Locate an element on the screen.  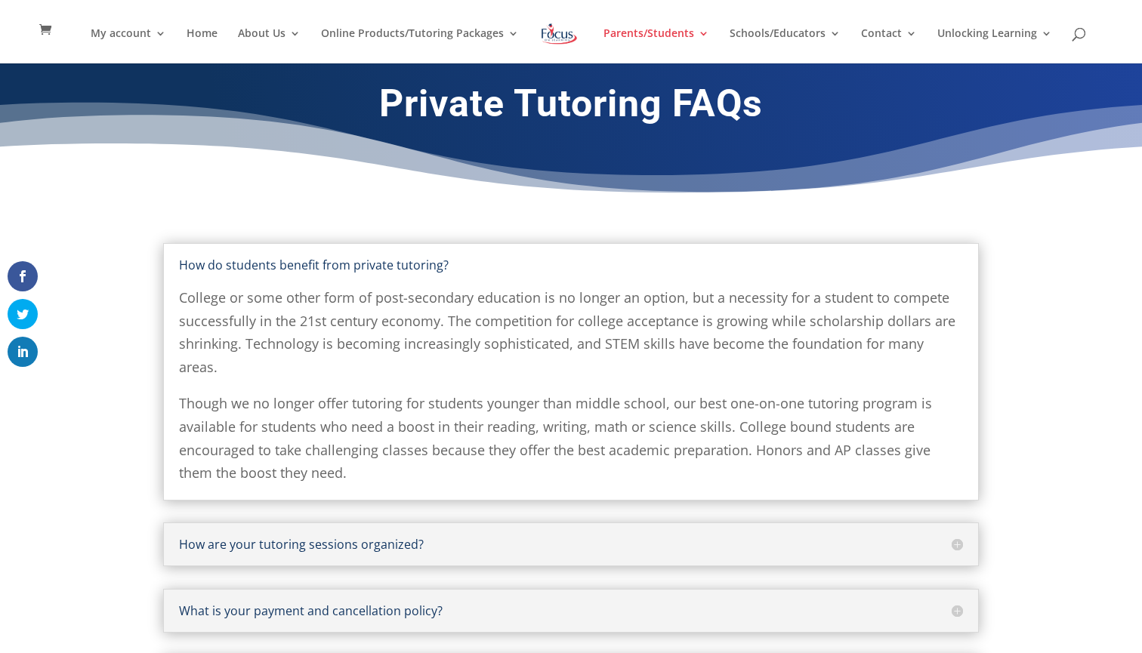
img: Focus on Learning is located at coordinates (559, 34).